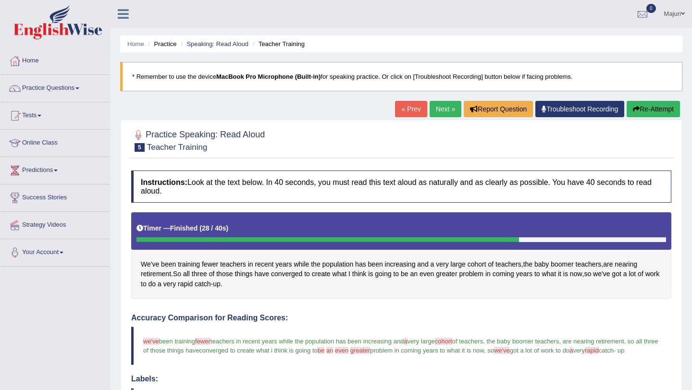 The image size is (692, 390). Describe the element at coordinates (55, 87) in the screenshot. I see `a: Practice Questions` at that location.